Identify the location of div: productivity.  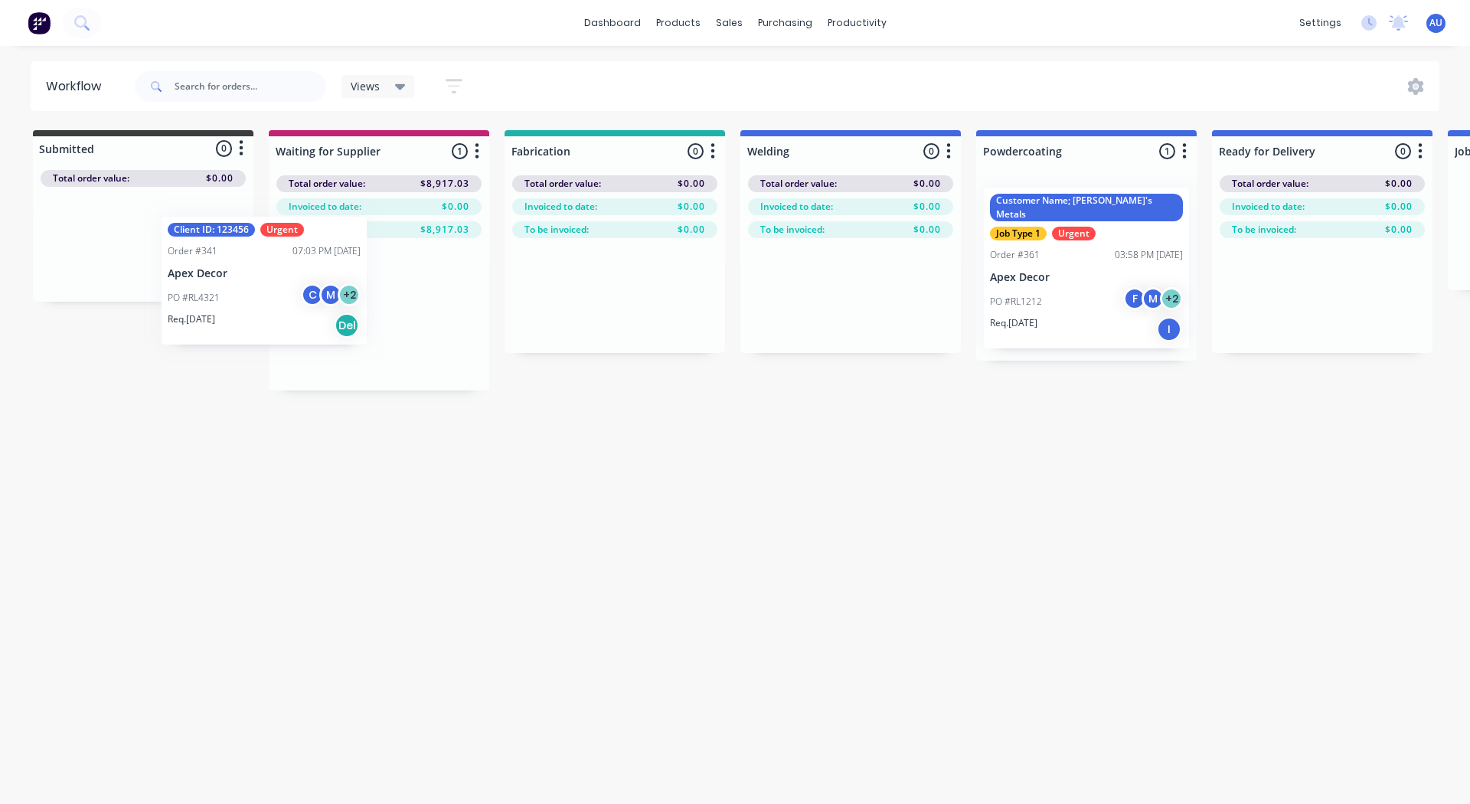
(857, 23).